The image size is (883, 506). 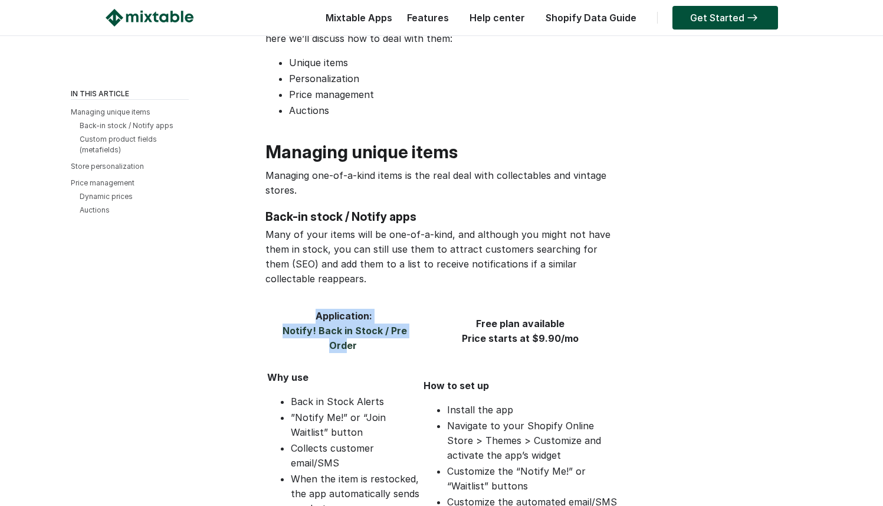 I want to click on a: Shopify Data Guide, so click(x=591, y=18).